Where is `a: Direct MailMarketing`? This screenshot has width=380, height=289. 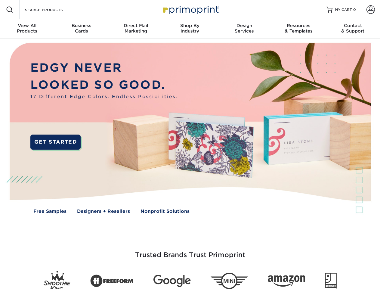 a: Direct MailMarketing is located at coordinates (136, 29).